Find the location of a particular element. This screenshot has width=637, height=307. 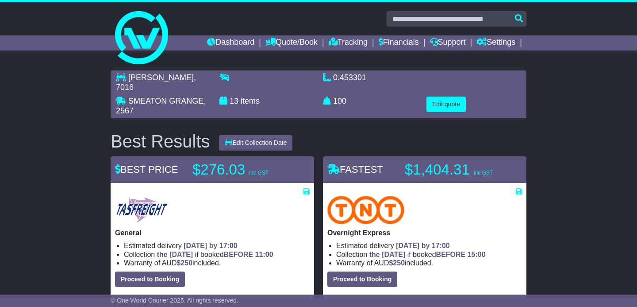

a: Dashboard is located at coordinates (231, 43).